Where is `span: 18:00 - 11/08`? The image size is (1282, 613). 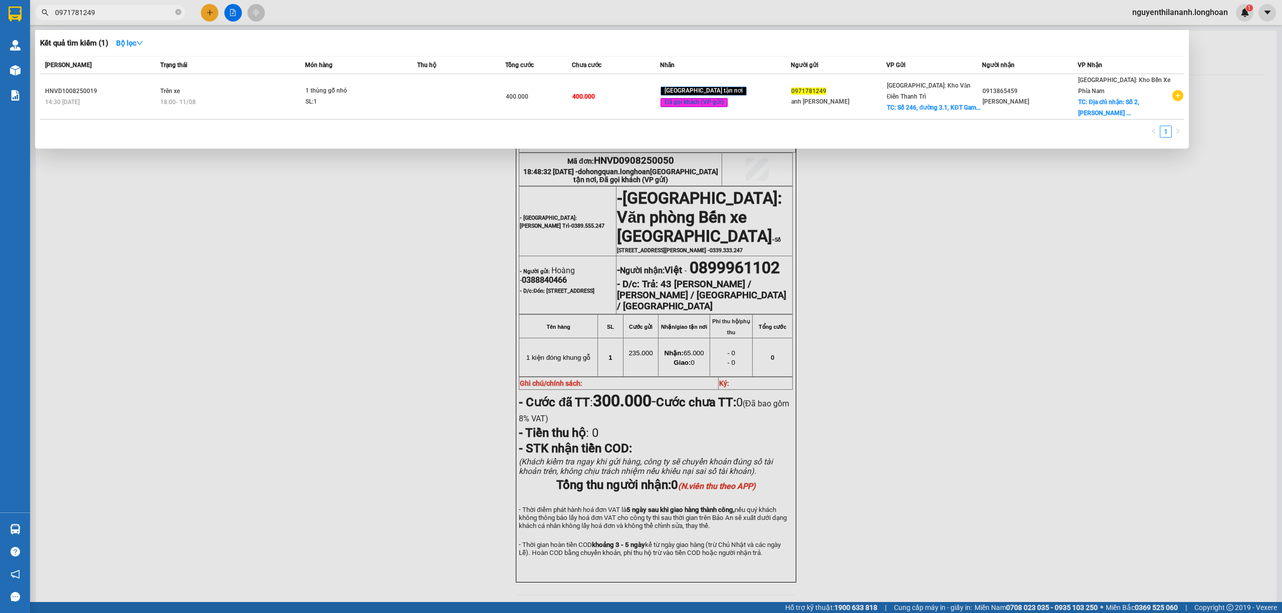
span: 18:00 - 11/08 is located at coordinates (178, 102).